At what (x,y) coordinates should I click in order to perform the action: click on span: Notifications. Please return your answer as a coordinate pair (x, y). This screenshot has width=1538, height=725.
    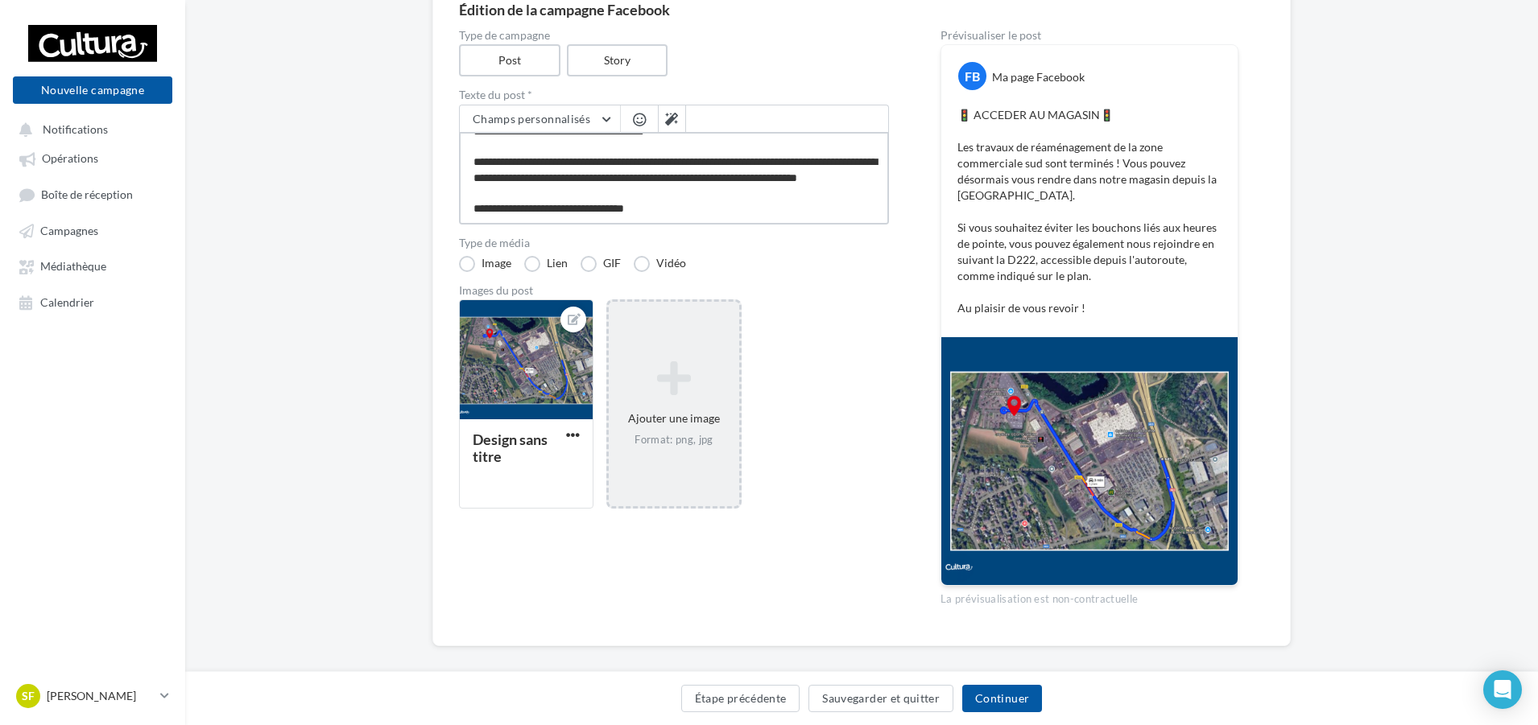
    Looking at the image, I should click on (75, 129).